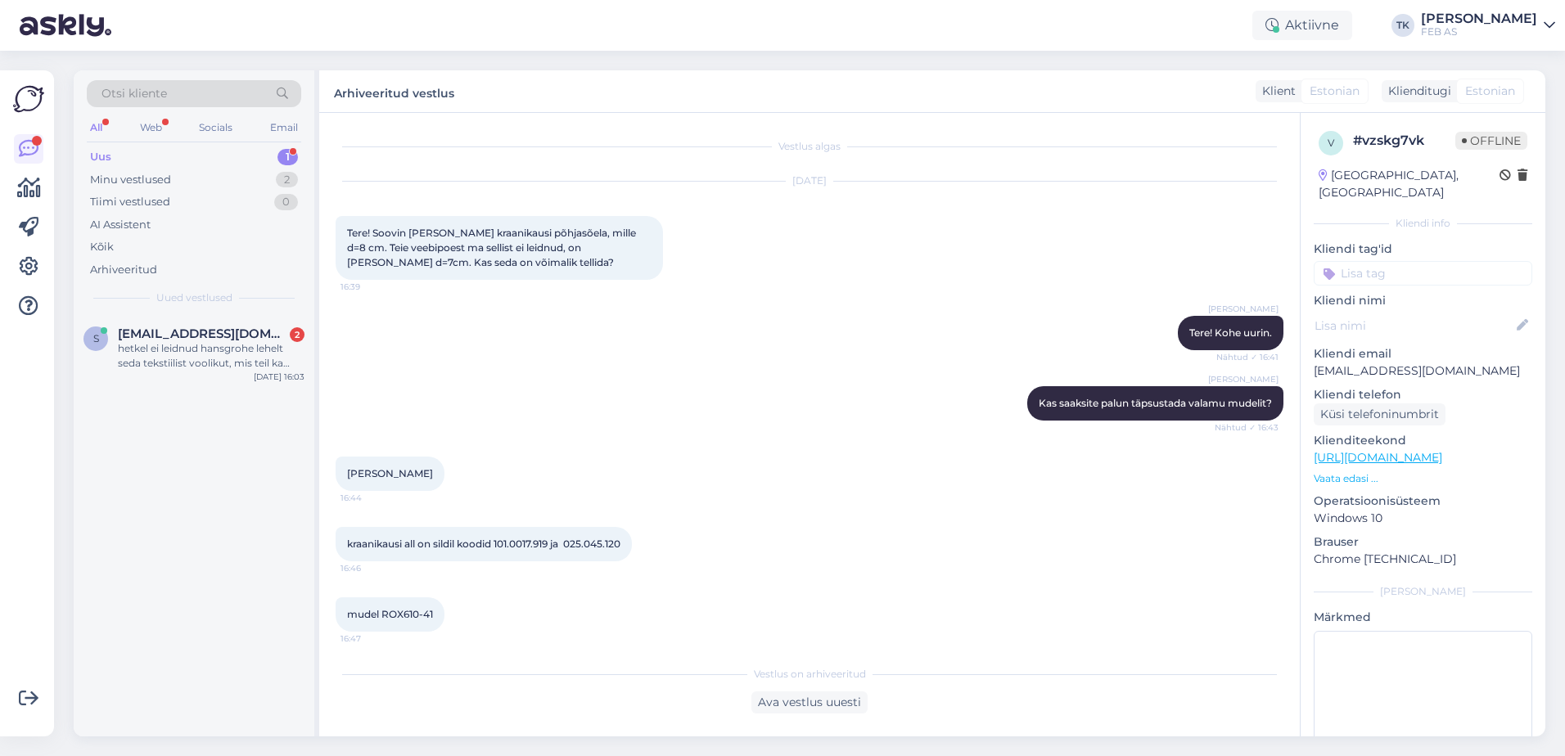 The image size is (1565, 756). What do you see at coordinates (124, 270) in the screenshot?
I see `div: Arhiveeritud` at bounding box center [124, 270].